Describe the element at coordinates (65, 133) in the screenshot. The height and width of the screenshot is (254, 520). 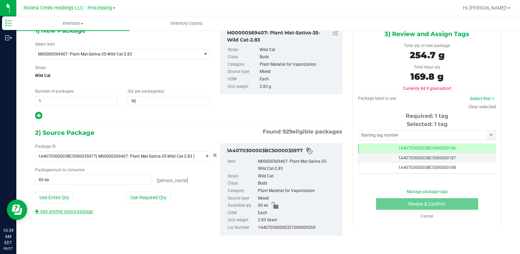
I see `span: 2) Source Package` at that location.